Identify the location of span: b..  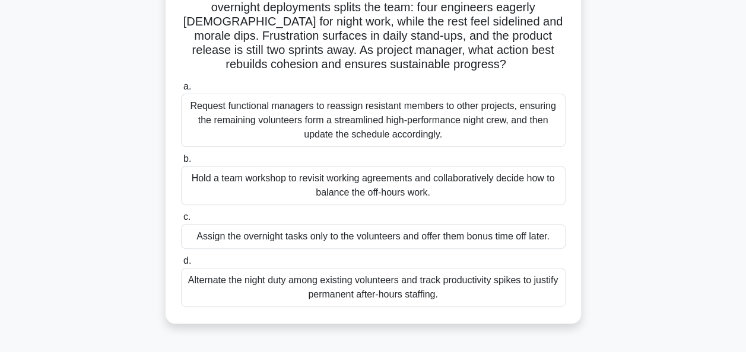
(187, 158).